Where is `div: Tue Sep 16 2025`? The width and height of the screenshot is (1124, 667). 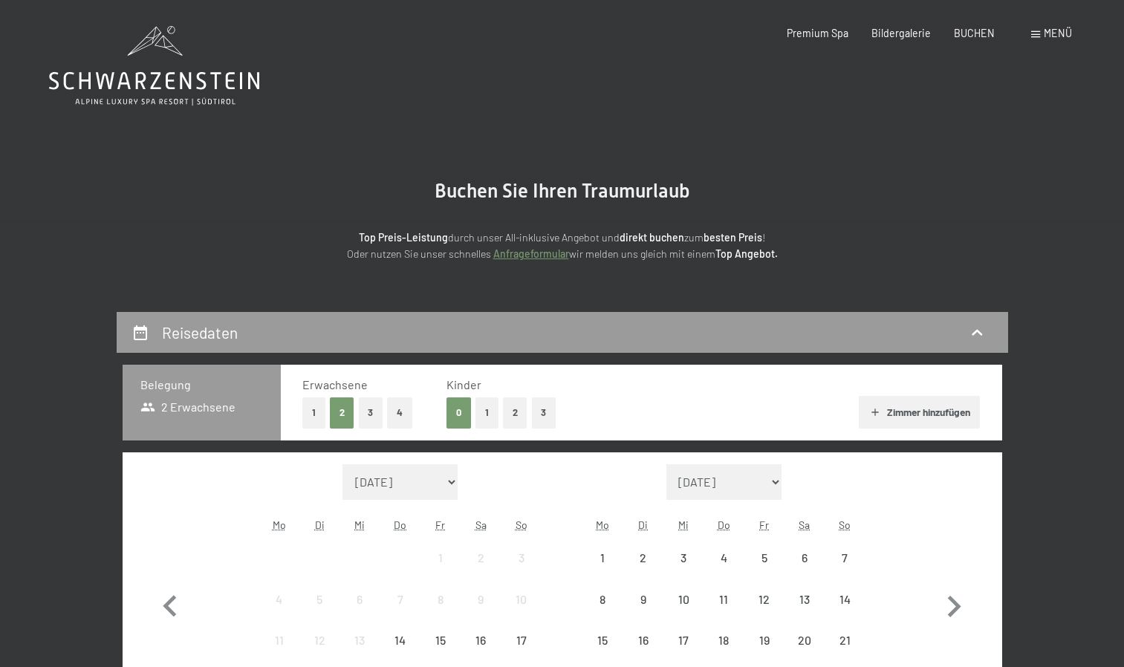 div: Tue Sep 16 2025 is located at coordinates (643, 640).